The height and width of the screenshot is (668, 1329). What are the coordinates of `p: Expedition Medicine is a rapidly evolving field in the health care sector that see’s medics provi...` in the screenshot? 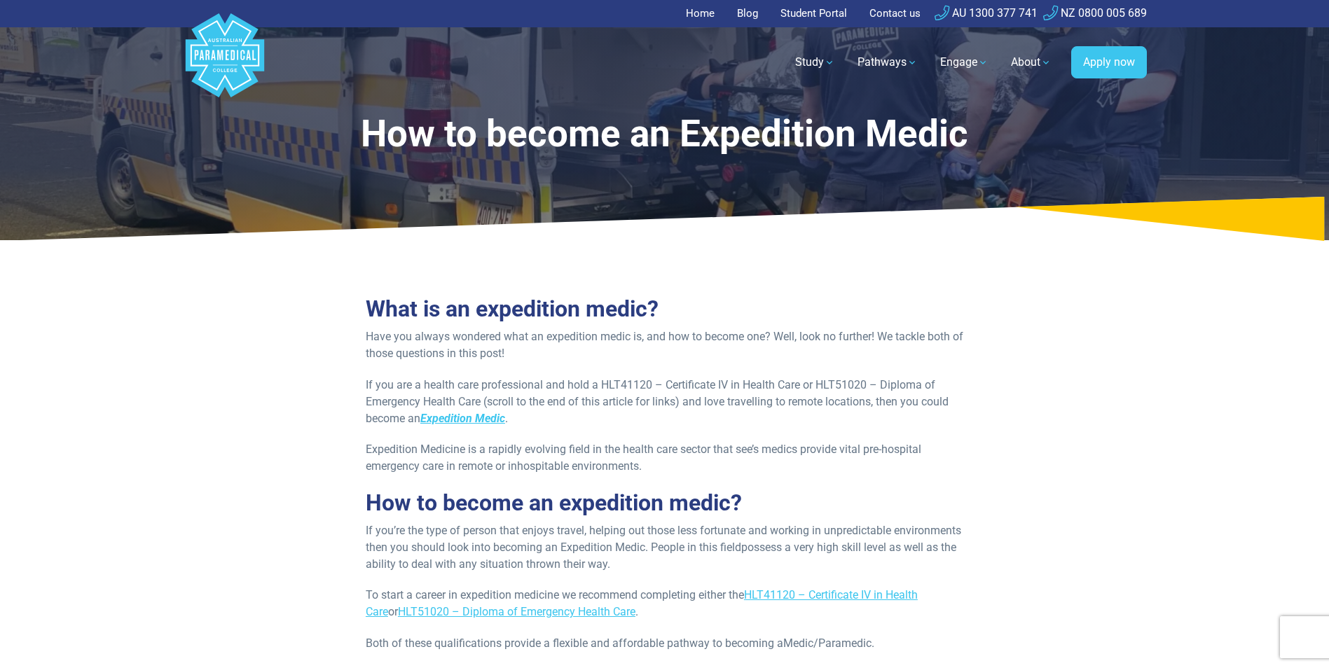 It's located at (664, 458).